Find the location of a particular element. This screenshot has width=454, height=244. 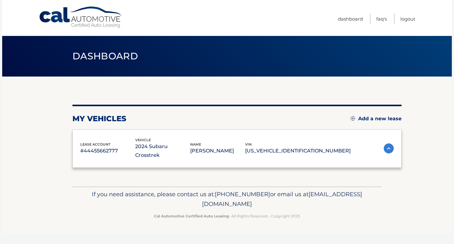

p: #44455662777 is located at coordinates (108, 151).